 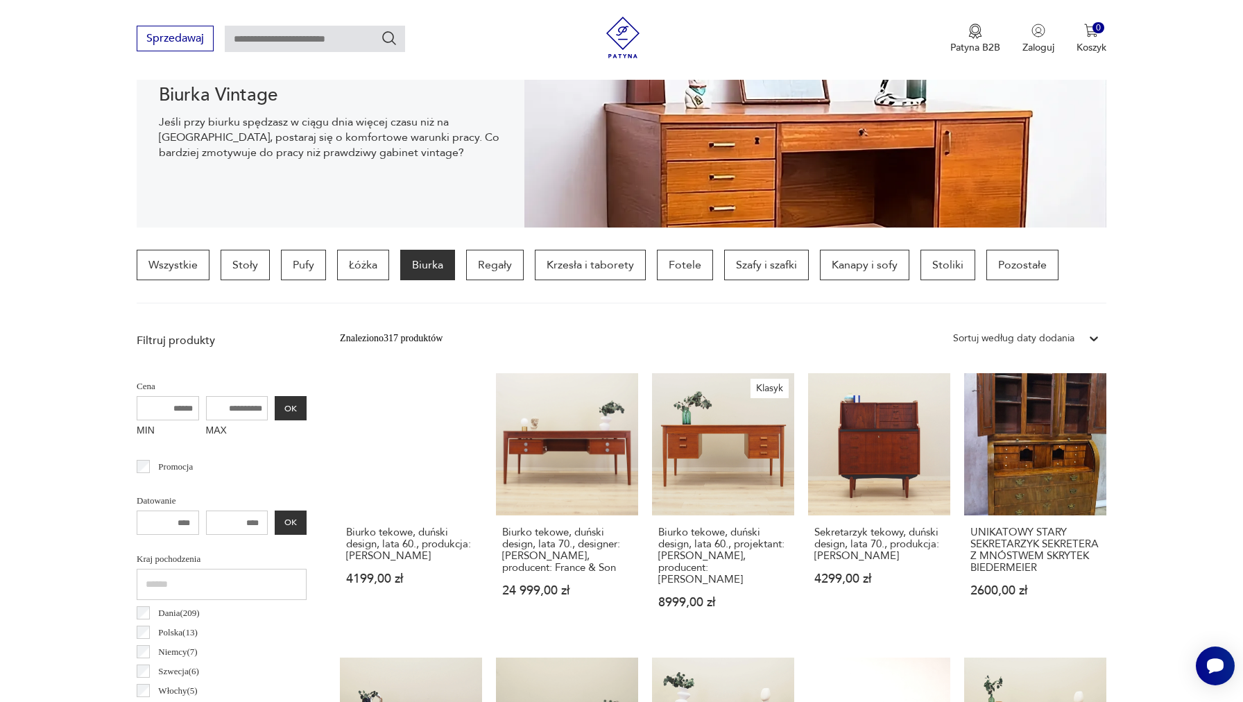 I want to click on img: 217794b411677fc89fd9d93ef6550404.webp, so click(x=815, y=123).